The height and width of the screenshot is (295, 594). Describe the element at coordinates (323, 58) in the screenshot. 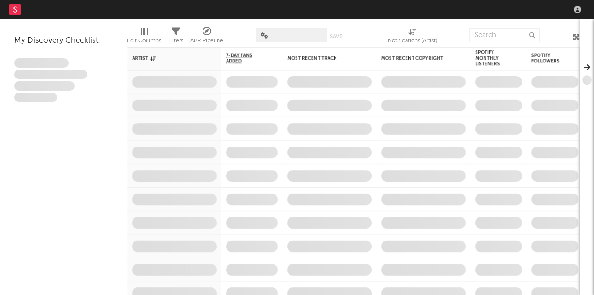

I see `div: Most Recent Track` at that location.